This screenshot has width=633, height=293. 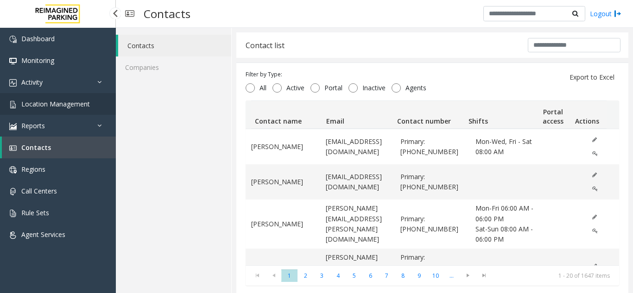 What do you see at coordinates (484, 276) in the screenshot?
I see `span: Go to the last page` at bounding box center [484, 276].